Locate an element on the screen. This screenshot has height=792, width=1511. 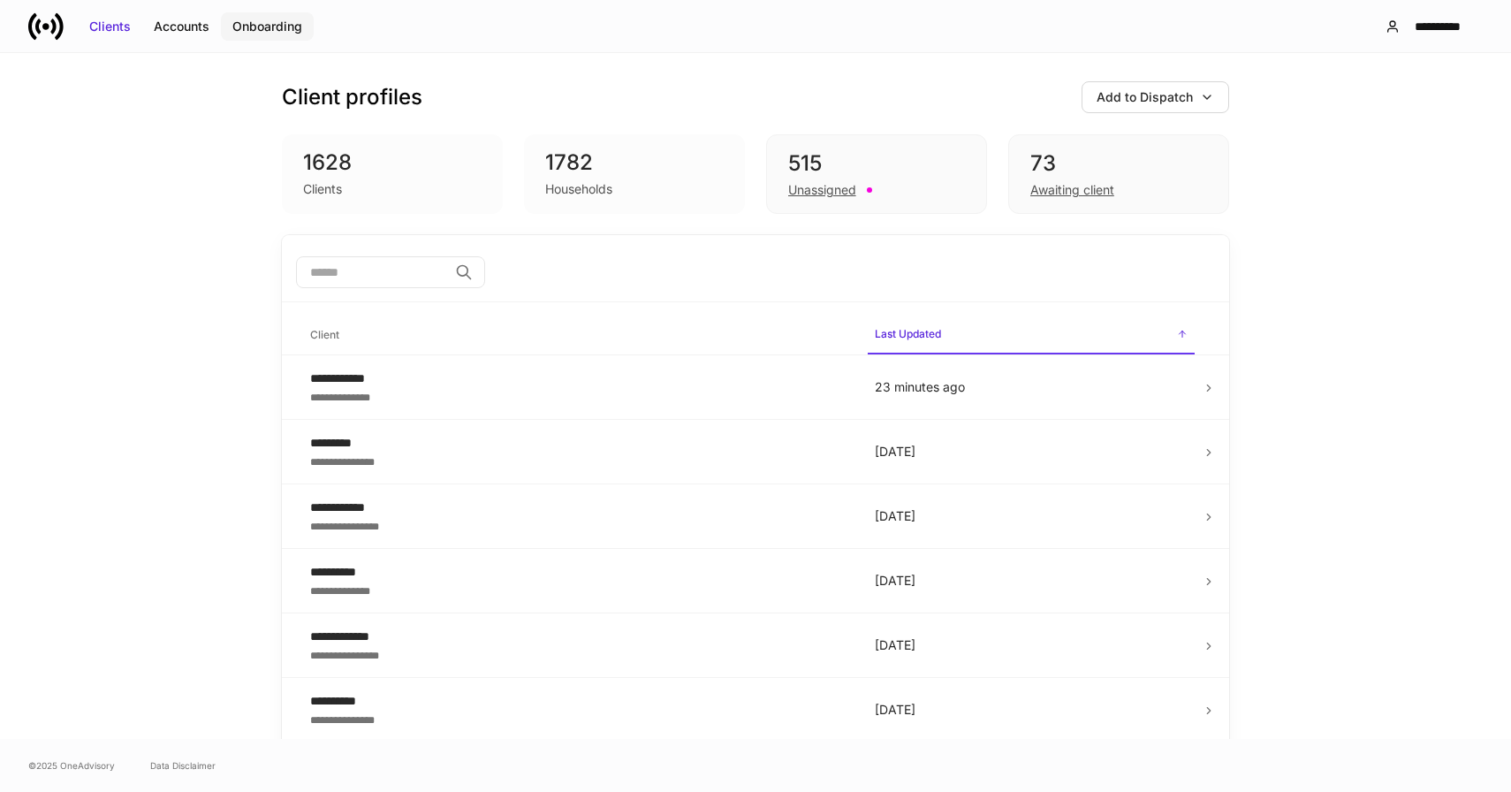
div: 73 is located at coordinates (1118, 163).